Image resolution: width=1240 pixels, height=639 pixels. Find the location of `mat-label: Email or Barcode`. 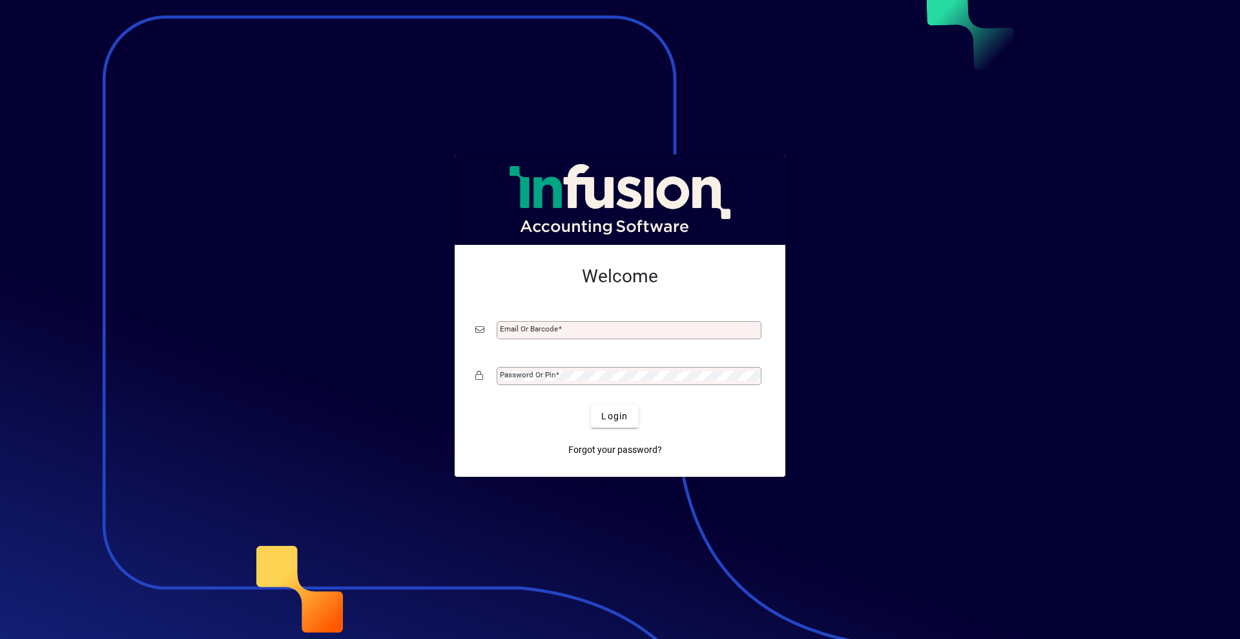

mat-label: Email or Barcode is located at coordinates (529, 329).